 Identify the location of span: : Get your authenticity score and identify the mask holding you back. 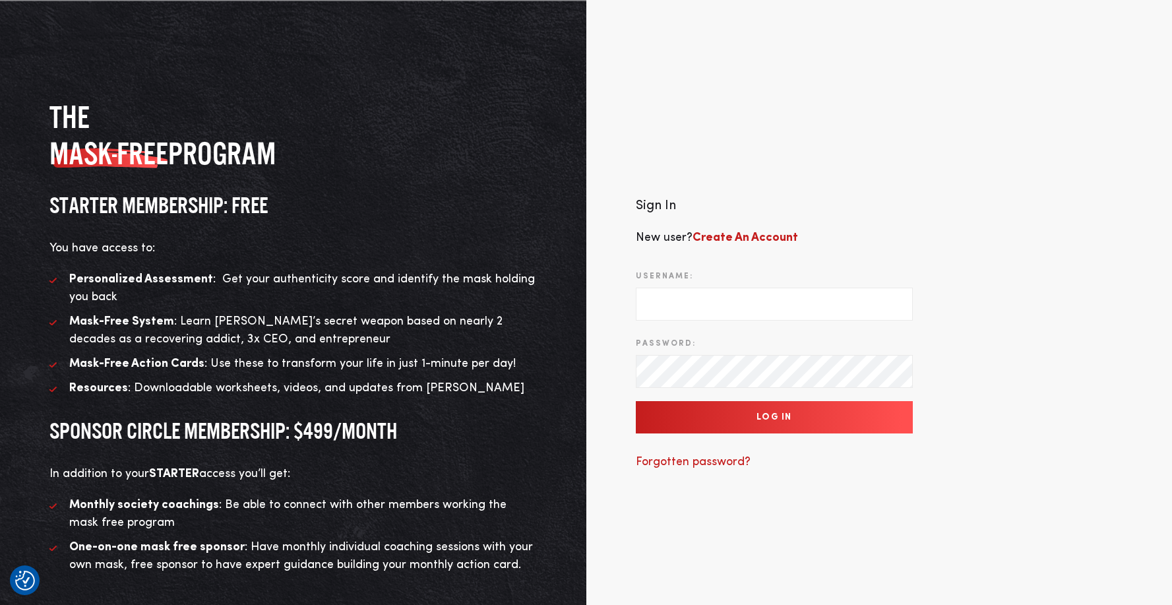
(302, 287).